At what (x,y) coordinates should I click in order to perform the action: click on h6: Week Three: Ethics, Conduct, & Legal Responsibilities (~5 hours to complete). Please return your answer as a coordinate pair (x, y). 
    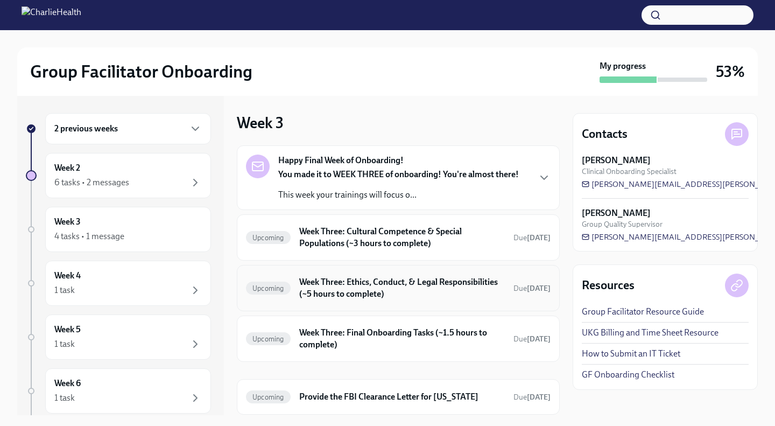
    Looking at the image, I should click on (402, 288).